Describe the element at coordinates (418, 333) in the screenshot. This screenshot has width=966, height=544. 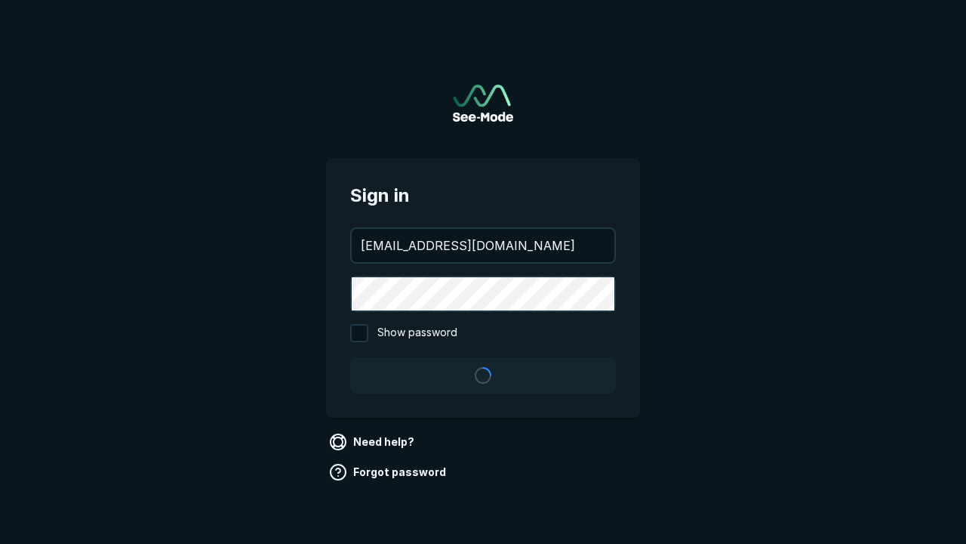
I see `span: Show password` at that location.